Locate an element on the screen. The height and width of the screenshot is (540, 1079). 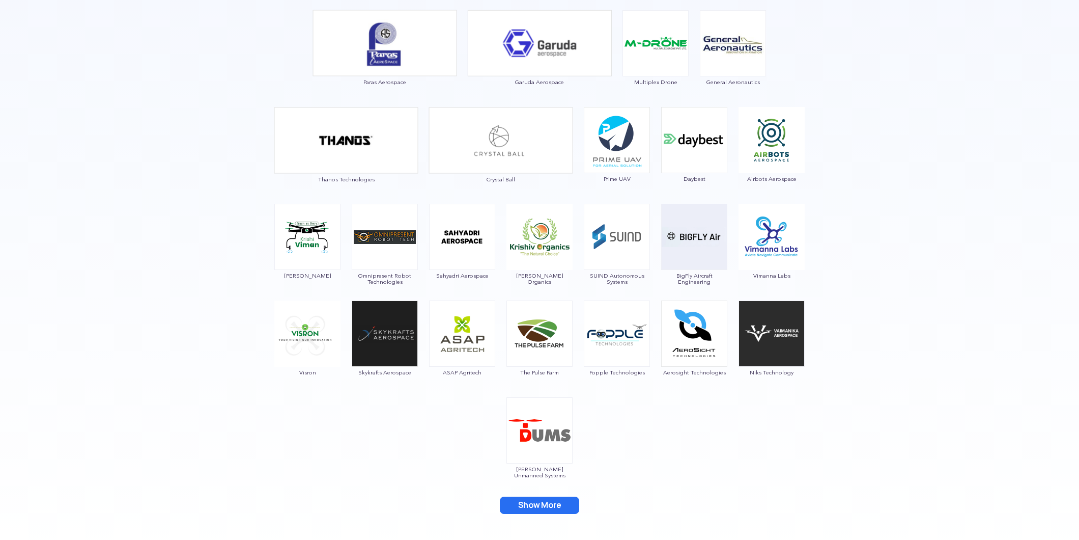
span: Prime UAV is located at coordinates (617, 179).